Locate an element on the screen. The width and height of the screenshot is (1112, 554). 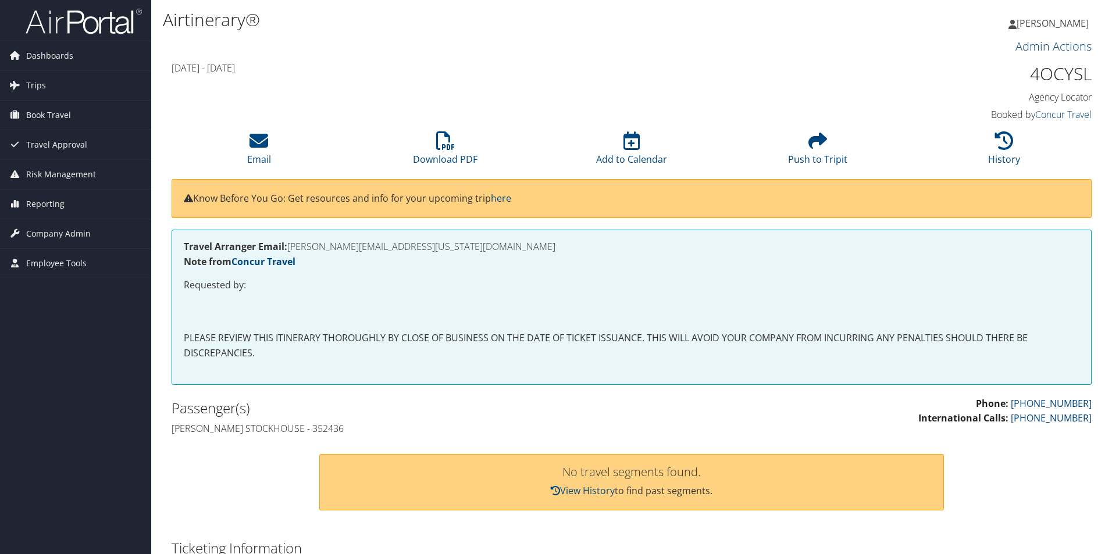
h4: Agency Locator is located at coordinates (983, 97).